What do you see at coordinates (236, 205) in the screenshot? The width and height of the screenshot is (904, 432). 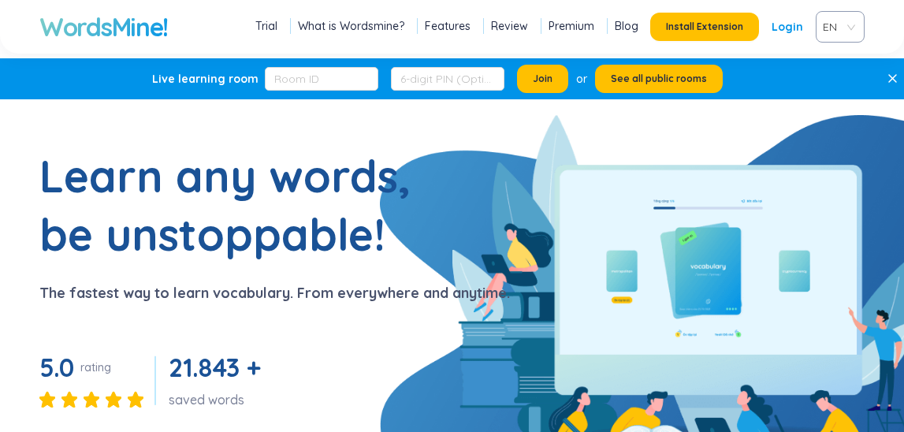 I see `h1: Learn any words, be unstoppable!` at bounding box center [236, 205].